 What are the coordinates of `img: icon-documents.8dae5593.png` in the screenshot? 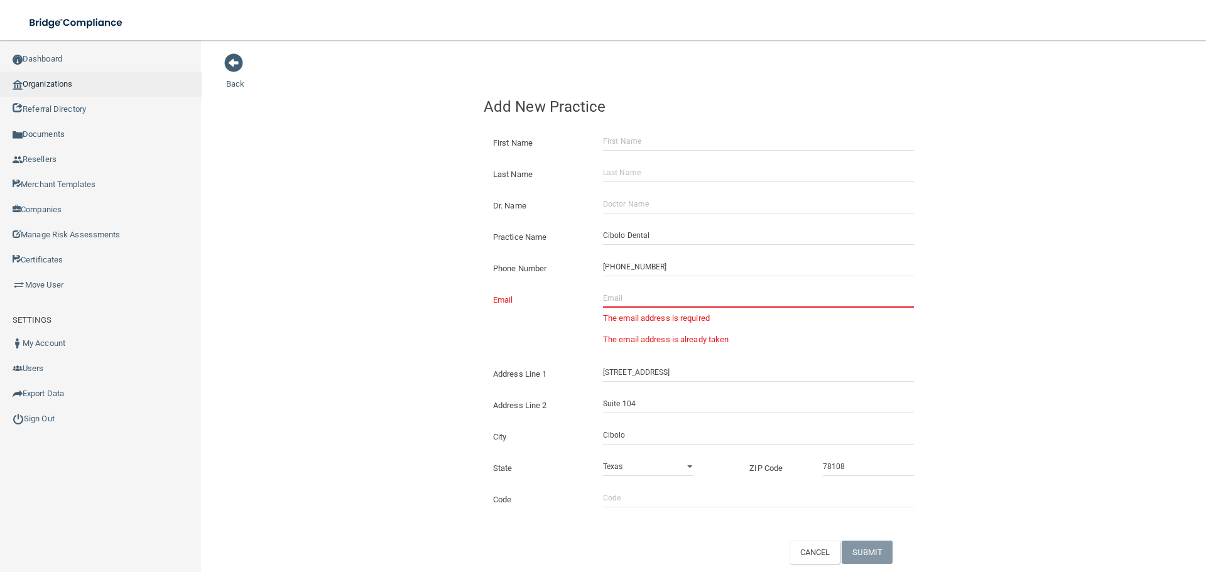 It's located at (18, 135).